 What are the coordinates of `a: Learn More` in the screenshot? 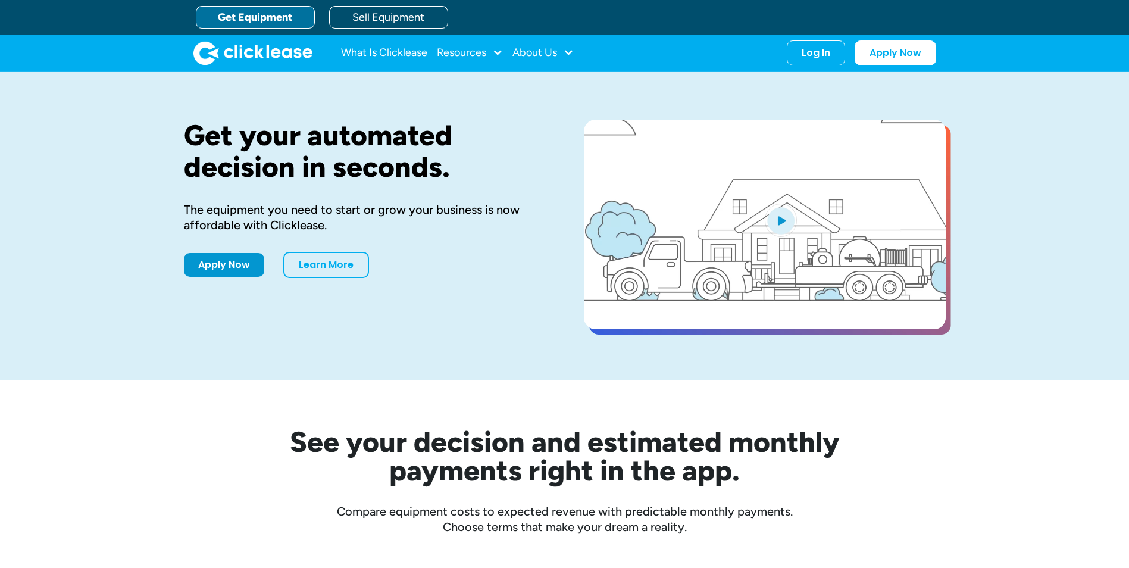 It's located at (326, 265).